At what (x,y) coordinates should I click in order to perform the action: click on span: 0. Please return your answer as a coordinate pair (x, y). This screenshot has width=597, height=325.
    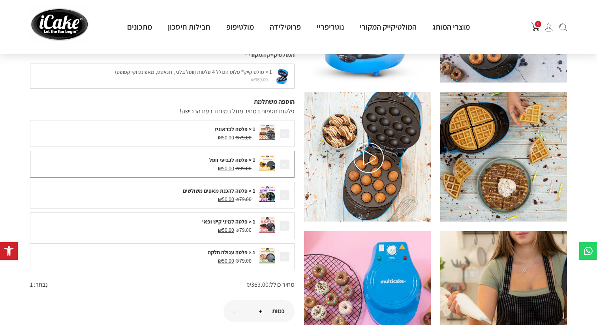
    Looking at the image, I should click on (538, 24).